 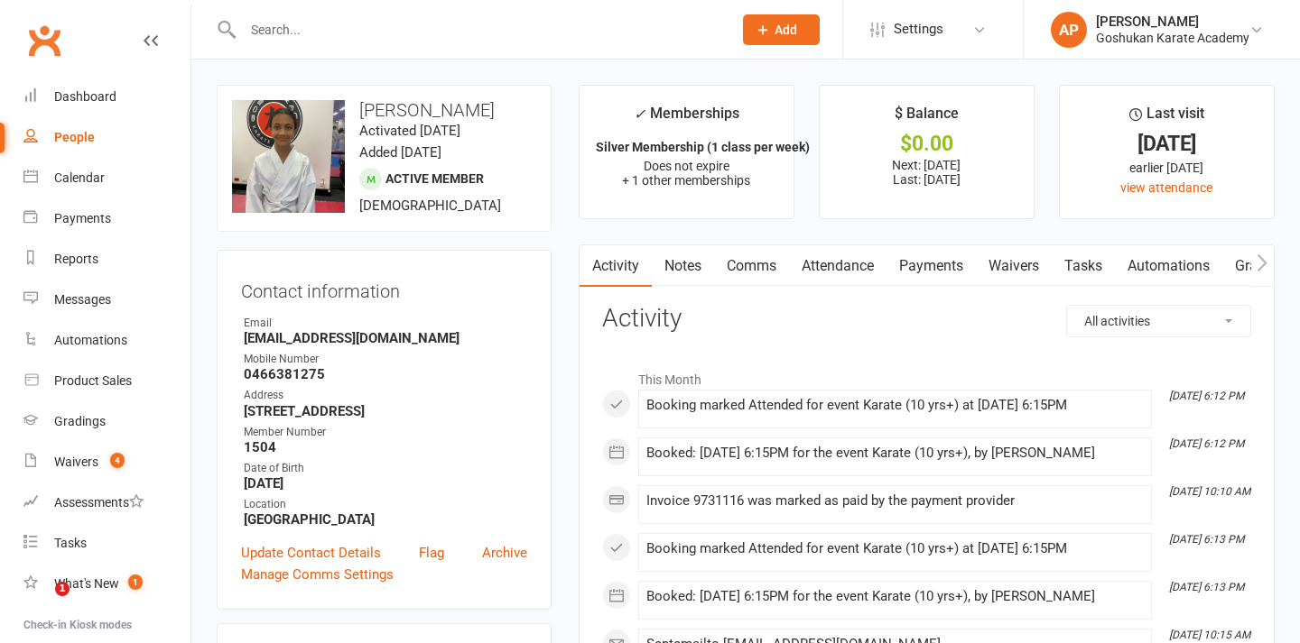 I want to click on a: Update Contact Details, so click(x=310, y=553).